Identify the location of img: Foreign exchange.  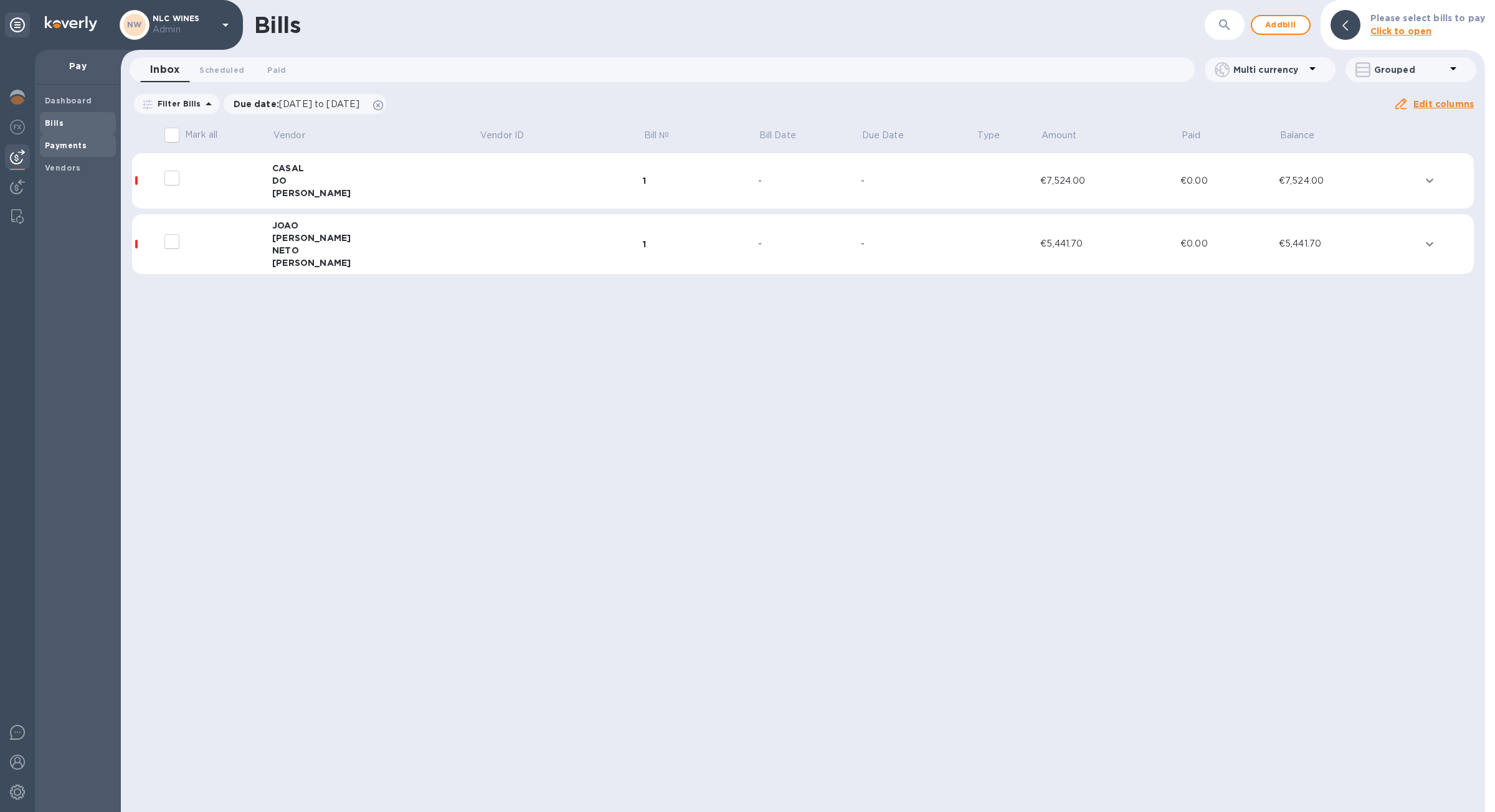
(17, 127).